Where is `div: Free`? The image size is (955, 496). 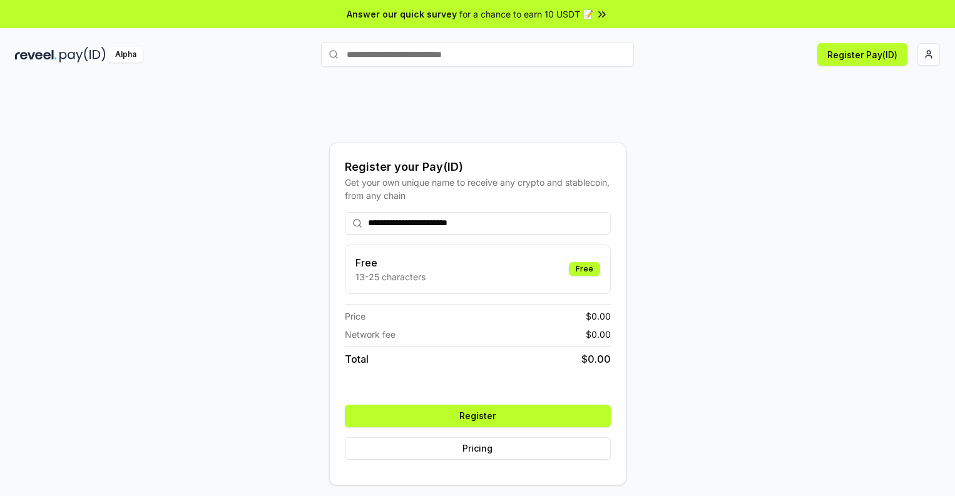 div: Free is located at coordinates (584, 269).